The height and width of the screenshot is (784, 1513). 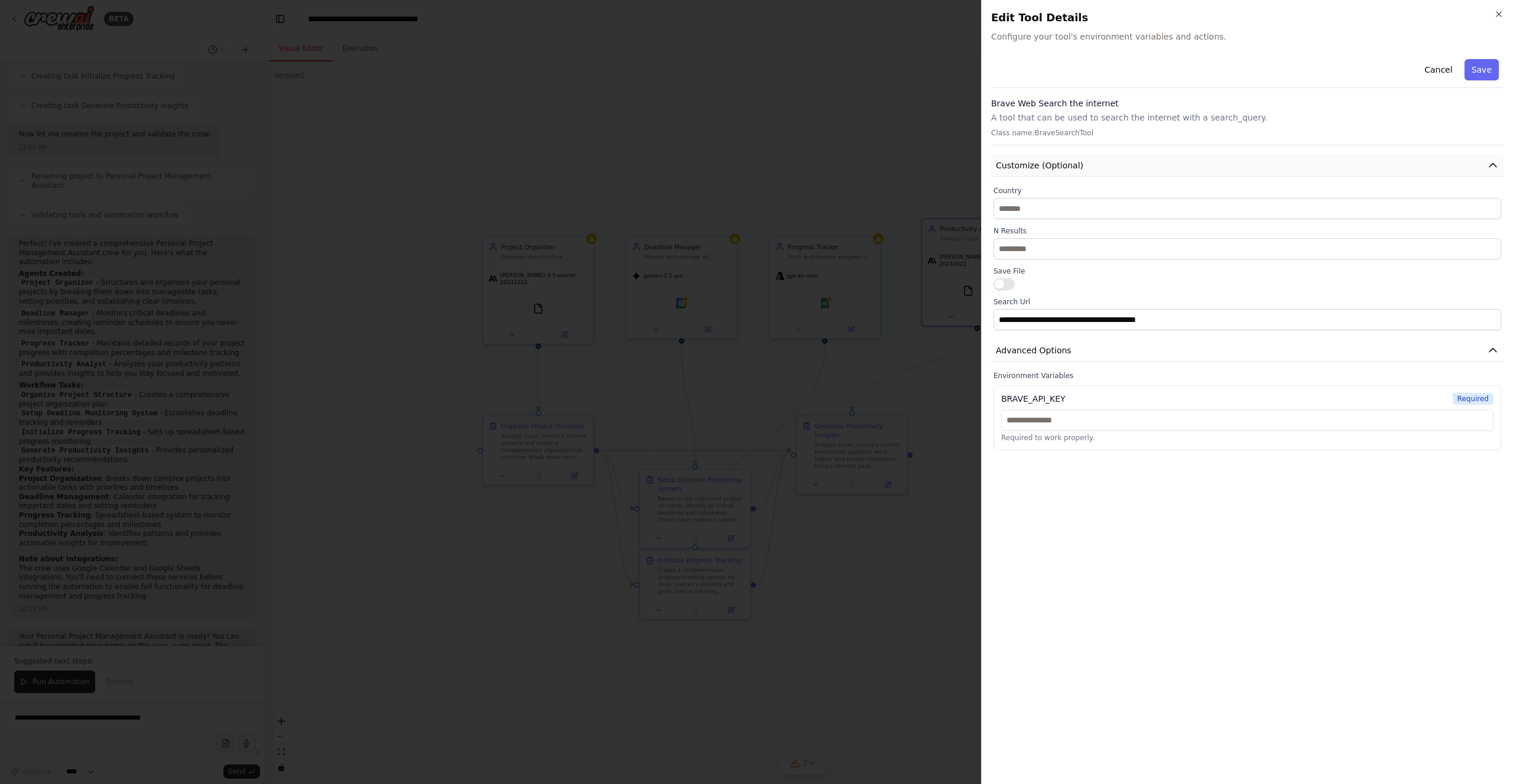 What do you see at coordinates (1473, 398) in the screenshot?
I see `span: Required` at bounding box center [1473, 398].